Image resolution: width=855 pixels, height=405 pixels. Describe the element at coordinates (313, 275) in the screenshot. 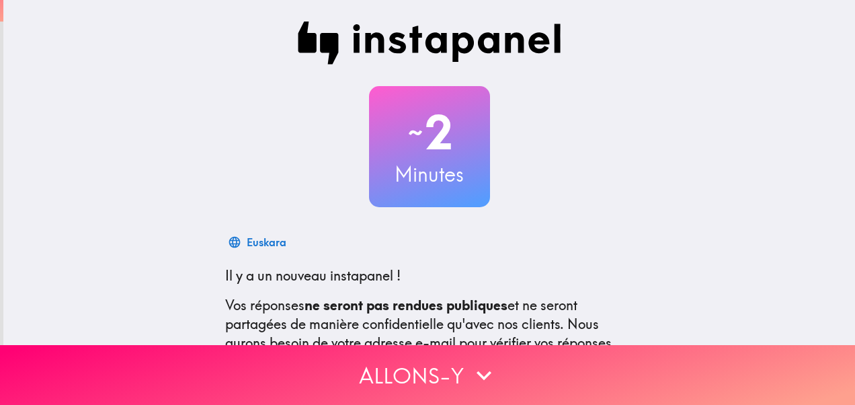

I see `span: Il y a un nouveau instapanel !` at that location.